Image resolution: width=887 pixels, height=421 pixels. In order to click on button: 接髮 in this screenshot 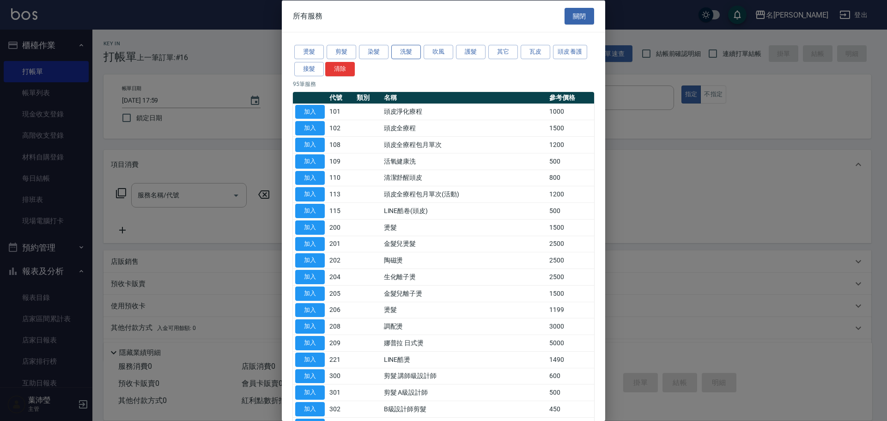, I will do `click(309, 68)`.